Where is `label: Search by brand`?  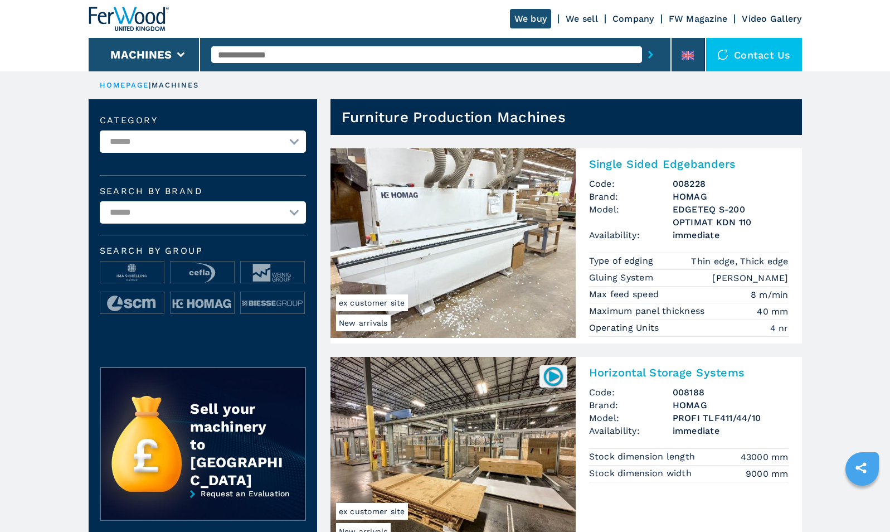 label: Search by brand is located at coordinates (203, 191).